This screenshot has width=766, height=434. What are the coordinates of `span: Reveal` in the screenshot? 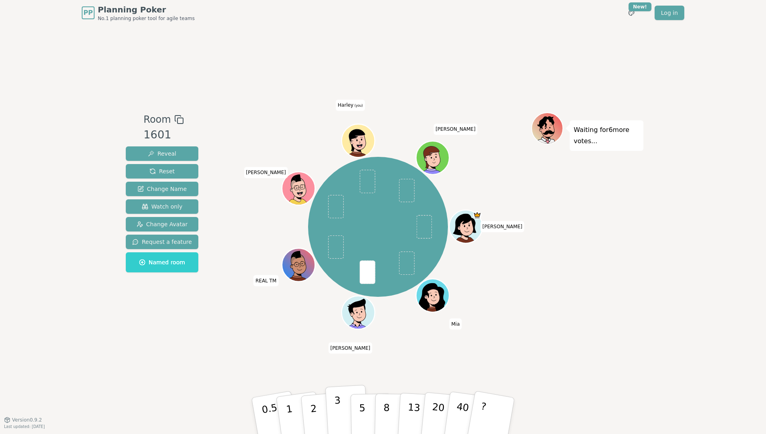 It's located at (162, 154).